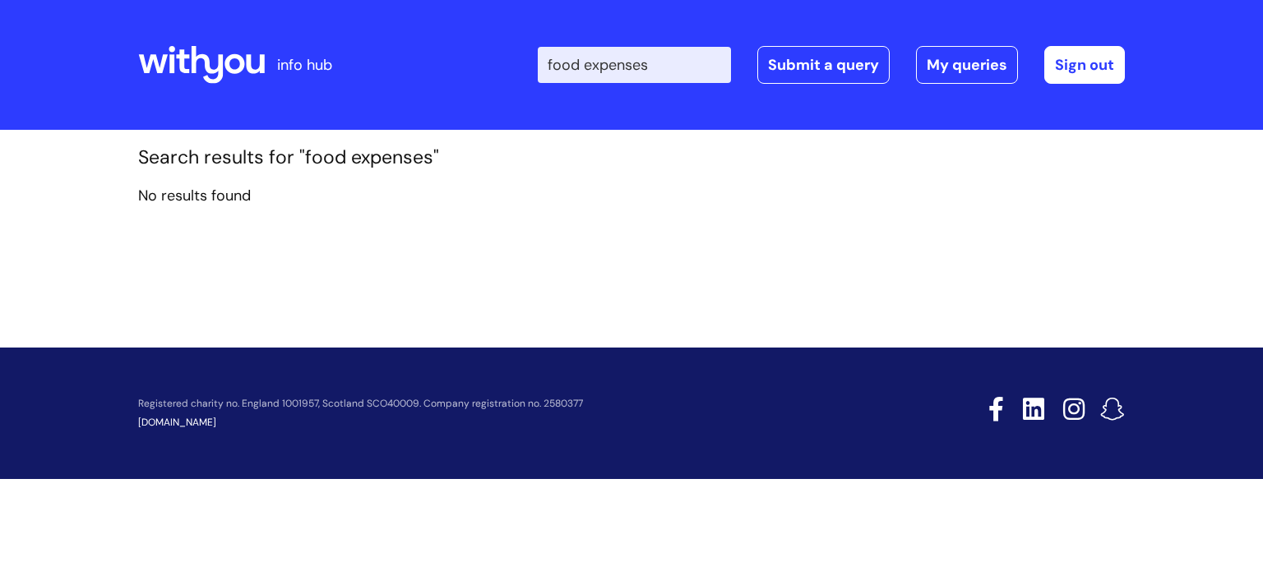  What do you see at coordinates (634, 65) in the screenshot?
I see `input: Search` at bounding box center [634, 65].